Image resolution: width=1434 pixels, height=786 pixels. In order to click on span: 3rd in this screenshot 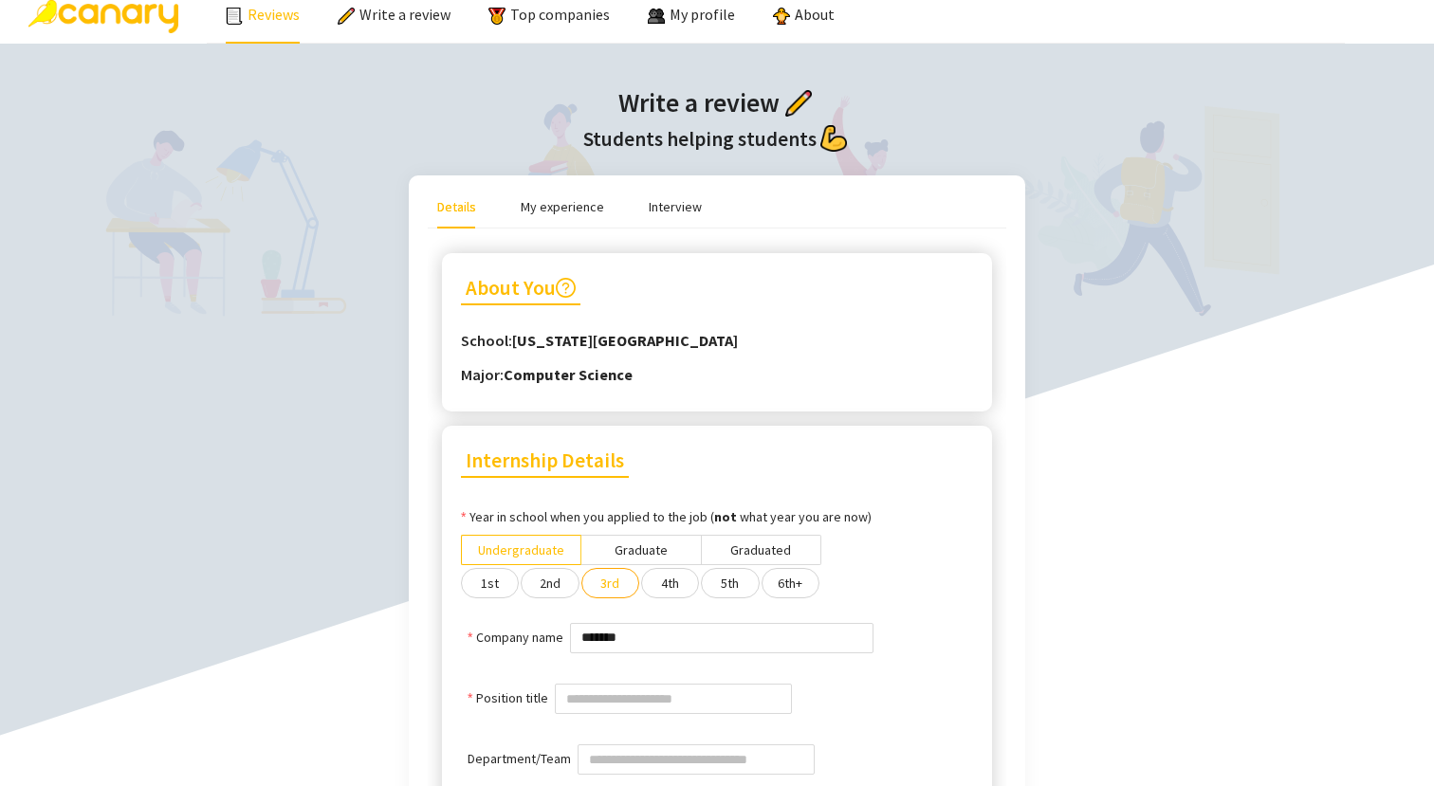, I will do `click(610, 583)`.